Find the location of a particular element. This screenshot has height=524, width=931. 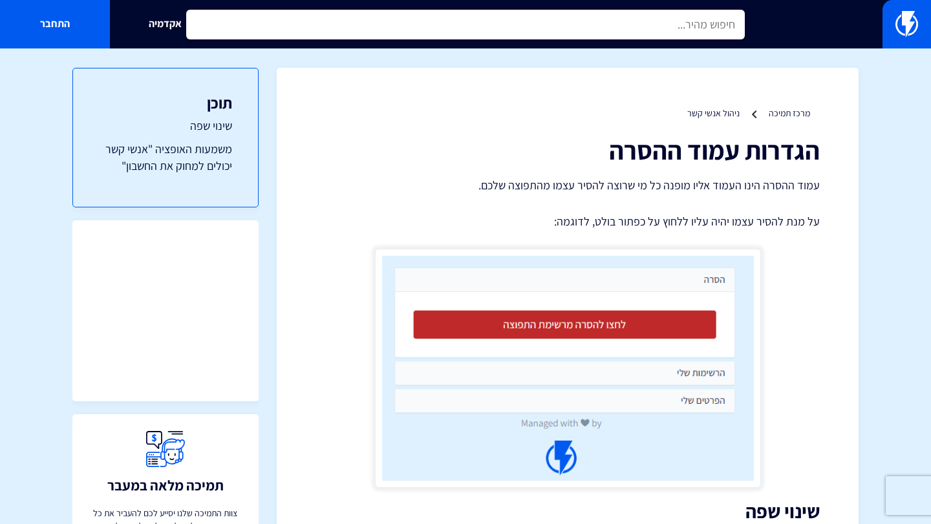

h1: הגדרות עמוד ההסרה is located at coordinates (568, 150).